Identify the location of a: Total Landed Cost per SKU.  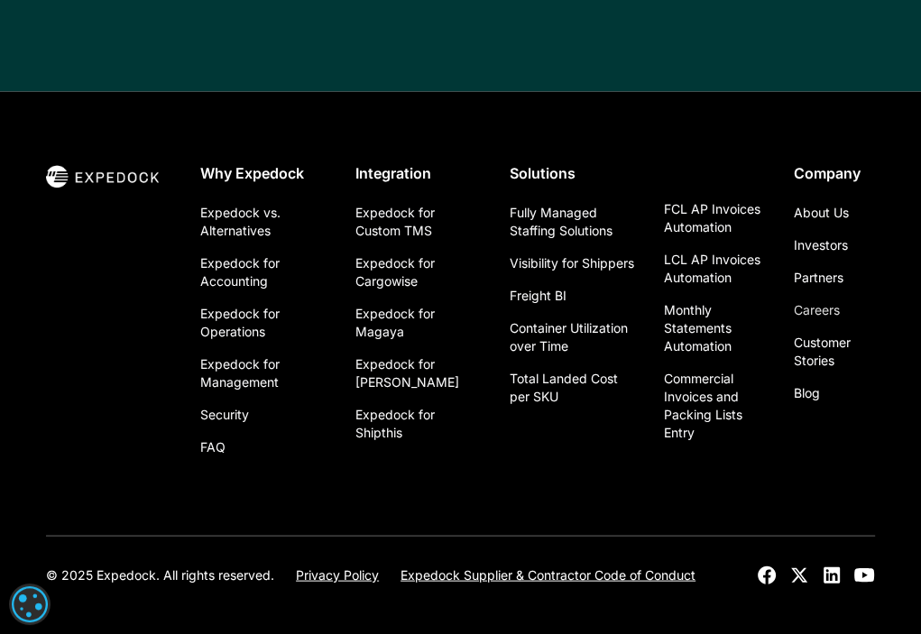
(572, 388).